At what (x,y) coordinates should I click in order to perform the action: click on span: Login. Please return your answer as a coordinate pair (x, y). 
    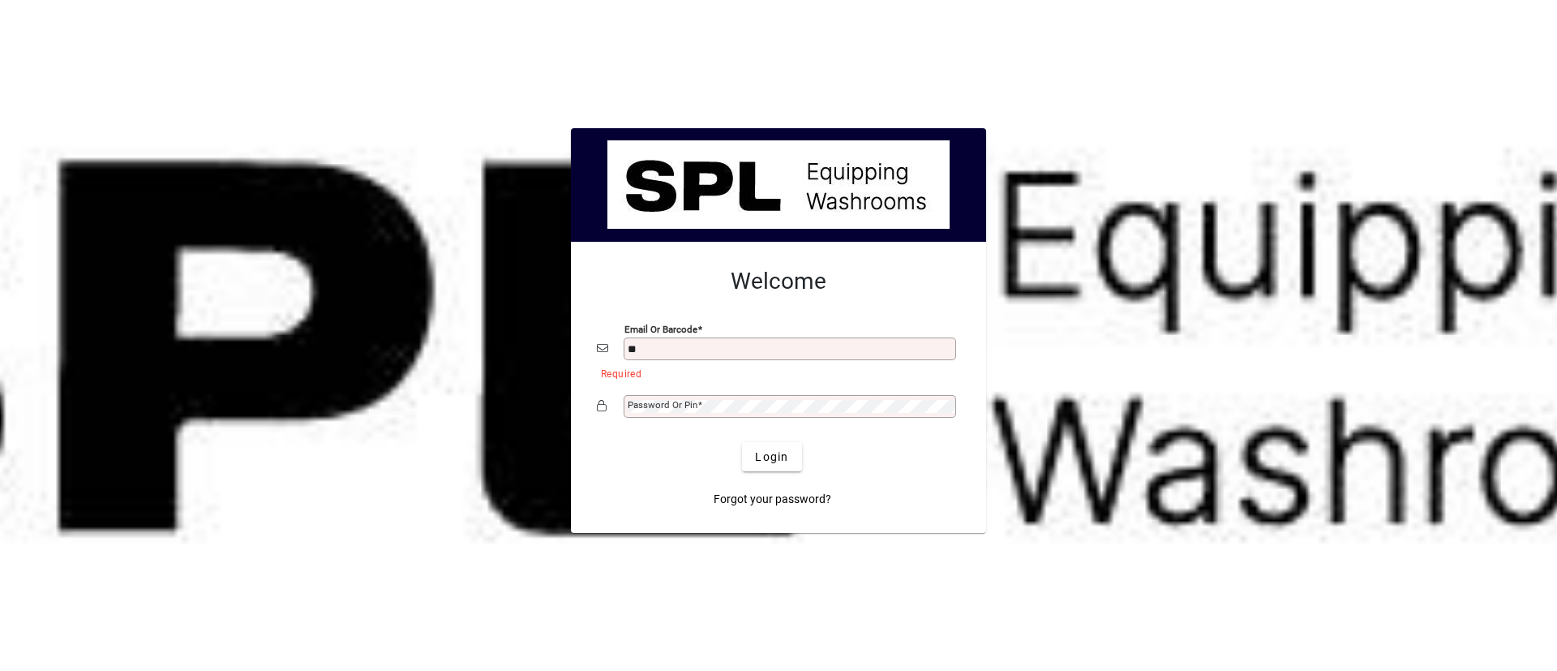
    Looking at the image, I should click on (771, 456).